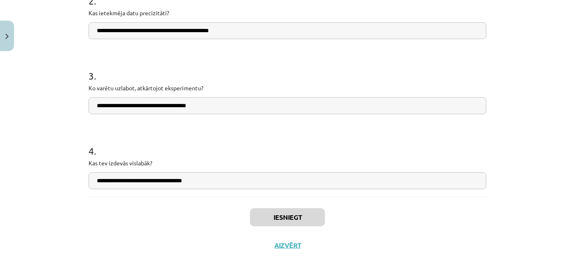 The height and width of the screenshot is (280, 575). I want to click on button: Iesniegt, so click(288, 217).